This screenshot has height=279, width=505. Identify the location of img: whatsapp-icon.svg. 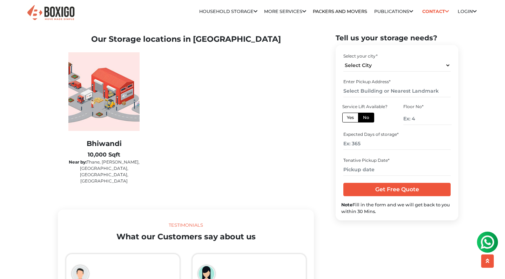
(14, 14).